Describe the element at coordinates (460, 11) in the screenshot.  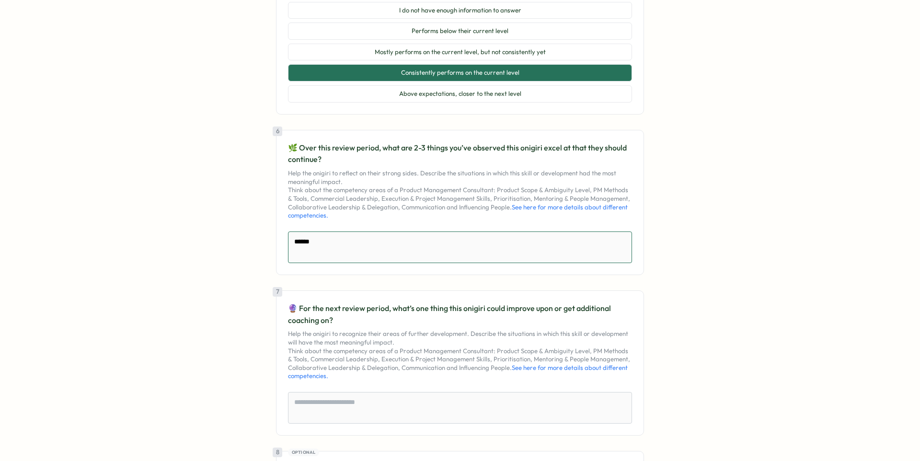
I see `button: I do not have enough information to answer` at that location.